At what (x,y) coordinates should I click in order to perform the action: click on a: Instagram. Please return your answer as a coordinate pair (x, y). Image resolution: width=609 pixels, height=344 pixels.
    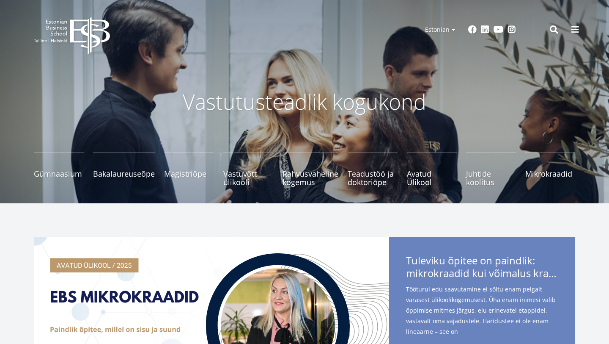
    Looking at the image, I should click on (512, 30).